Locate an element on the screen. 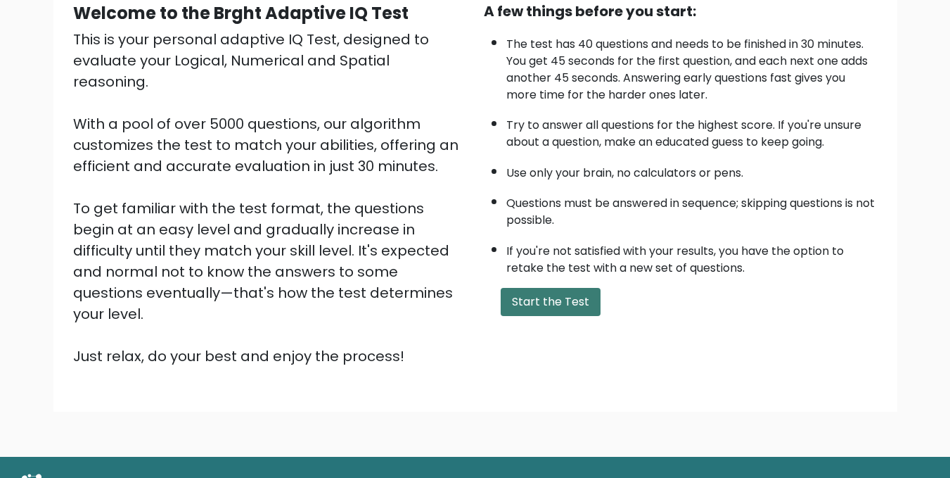 The image size is (950, 478). div: This is your personal adaptive IQ Test, designed to evaluate your Logical, Numerical and Spatial ... is located at coordinates (270, 198).